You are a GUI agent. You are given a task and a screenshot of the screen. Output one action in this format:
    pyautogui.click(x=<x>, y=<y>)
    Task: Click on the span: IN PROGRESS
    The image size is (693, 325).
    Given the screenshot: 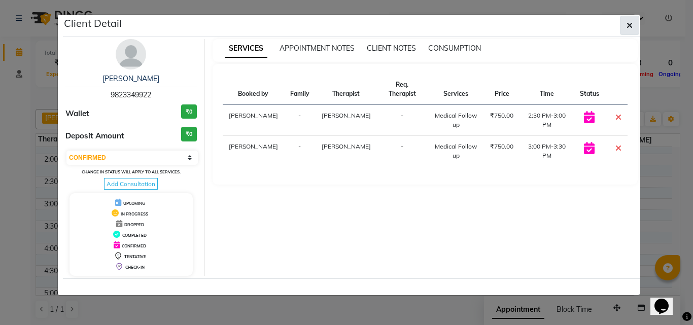 What is the action you would take?
    pyautogui.click(x=134, y=214)
    